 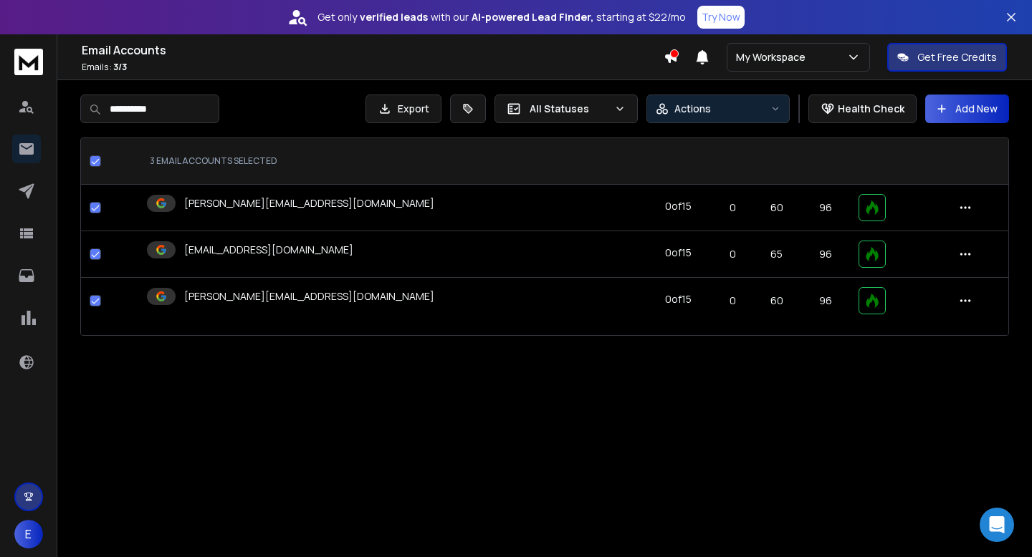 What do you see at coordinates (532, 17) in the screenshot?
I see `strong: AI-powered Lead Finder,` at bounding box center [532, 17].